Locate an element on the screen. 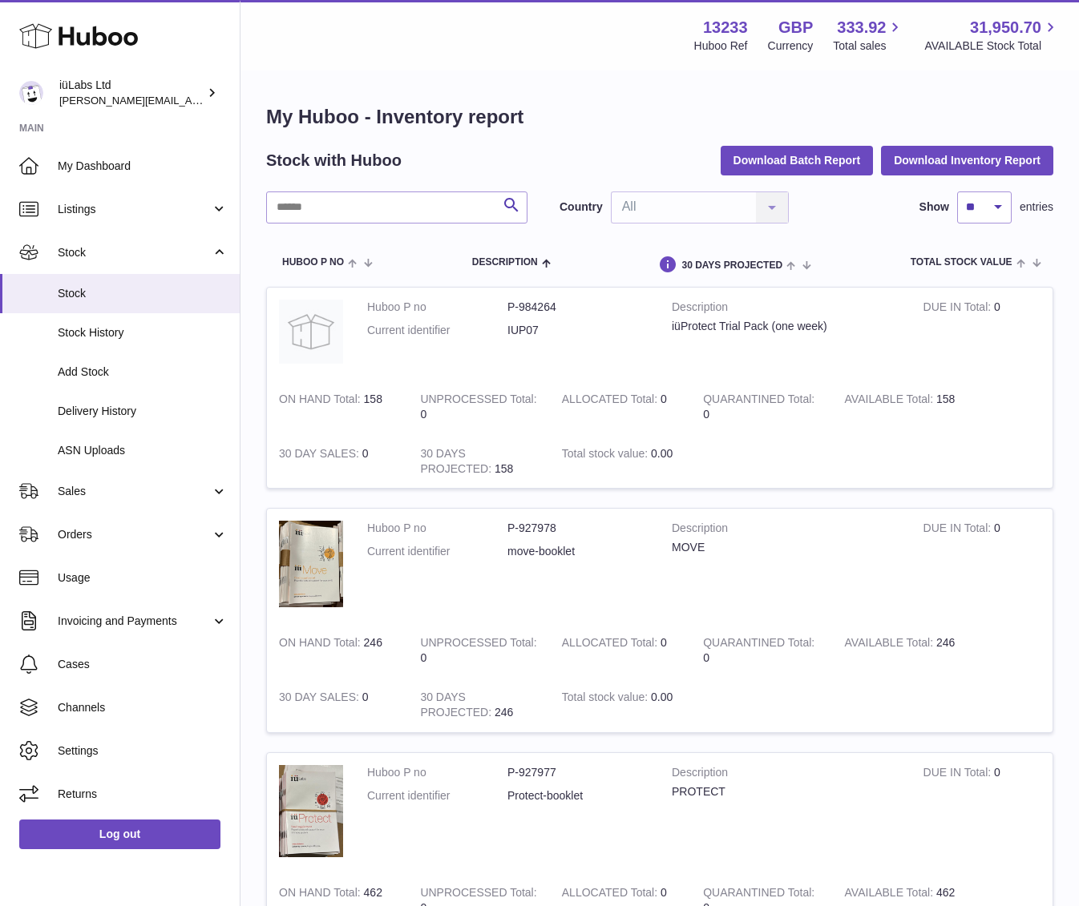  dd: P-927977 is located at coordinates (577, 773).